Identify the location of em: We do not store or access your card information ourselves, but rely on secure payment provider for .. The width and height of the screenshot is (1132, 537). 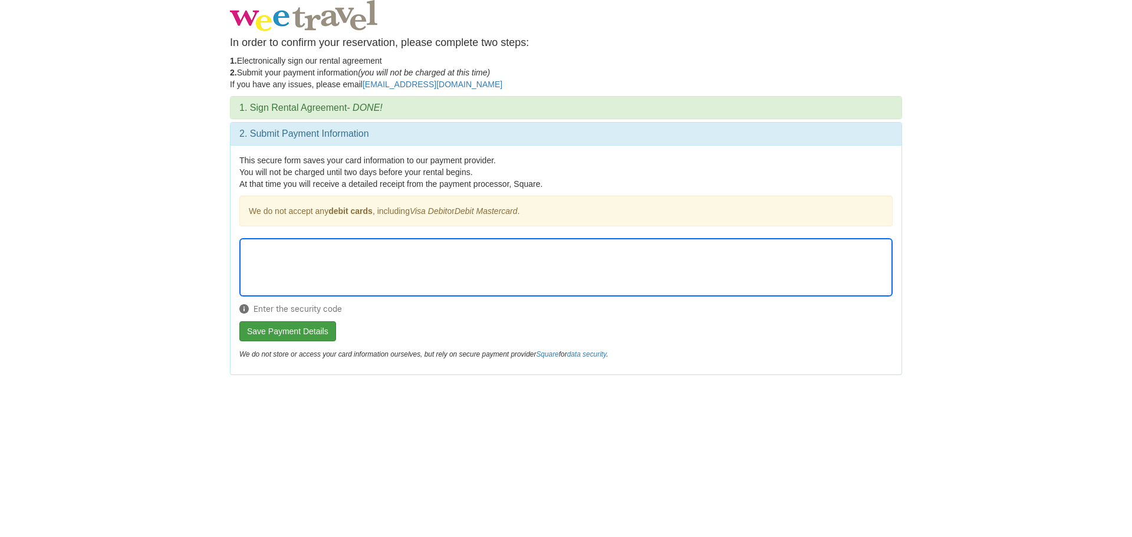
(423, 354).